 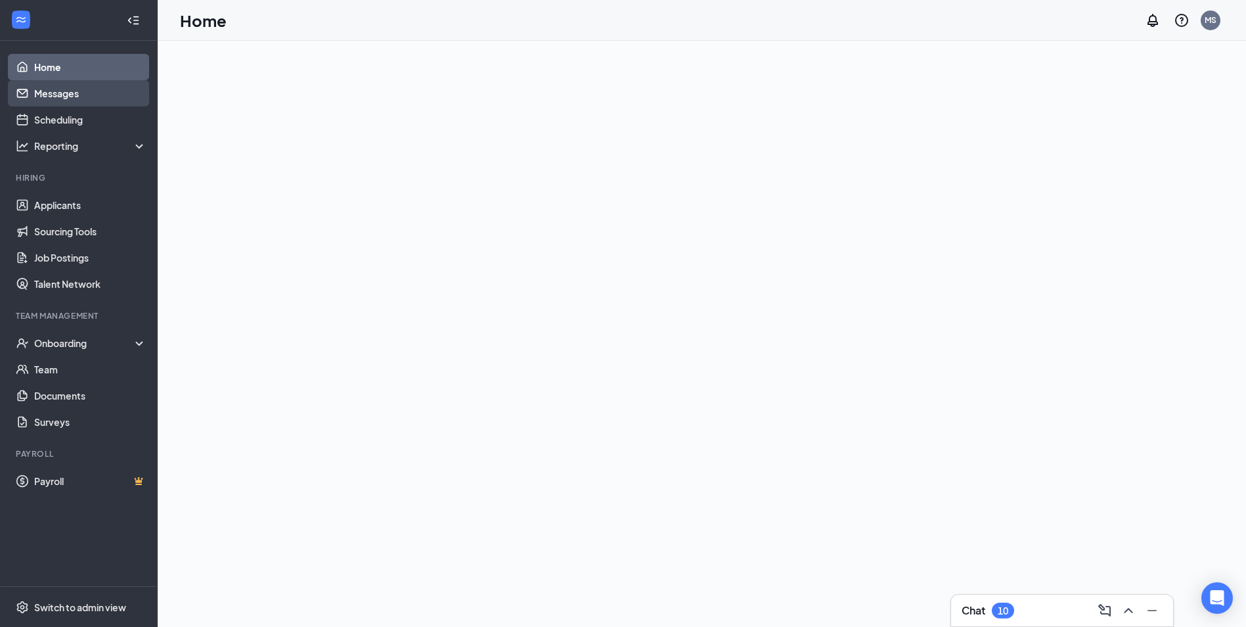 What do you see at coordinates (22, 146) in the screenshot?
I see `svg: Analysis` at bounding box center [22, 146].